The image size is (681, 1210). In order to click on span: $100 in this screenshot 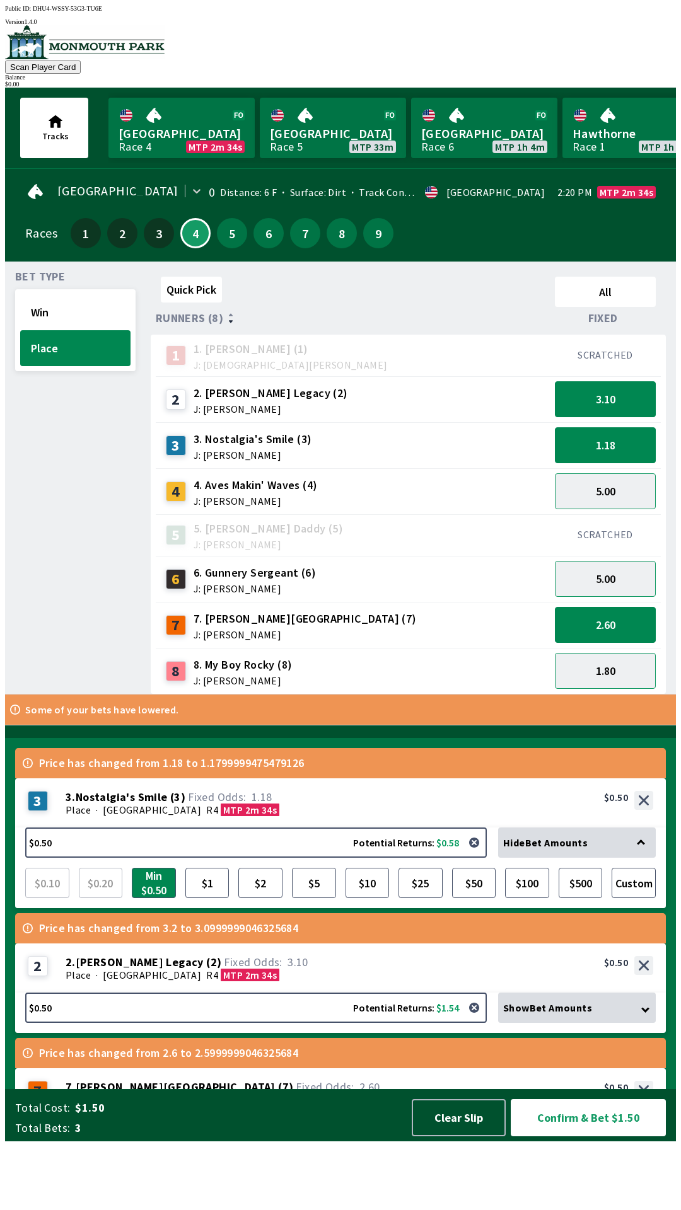, I will do `click(527, 883)`.